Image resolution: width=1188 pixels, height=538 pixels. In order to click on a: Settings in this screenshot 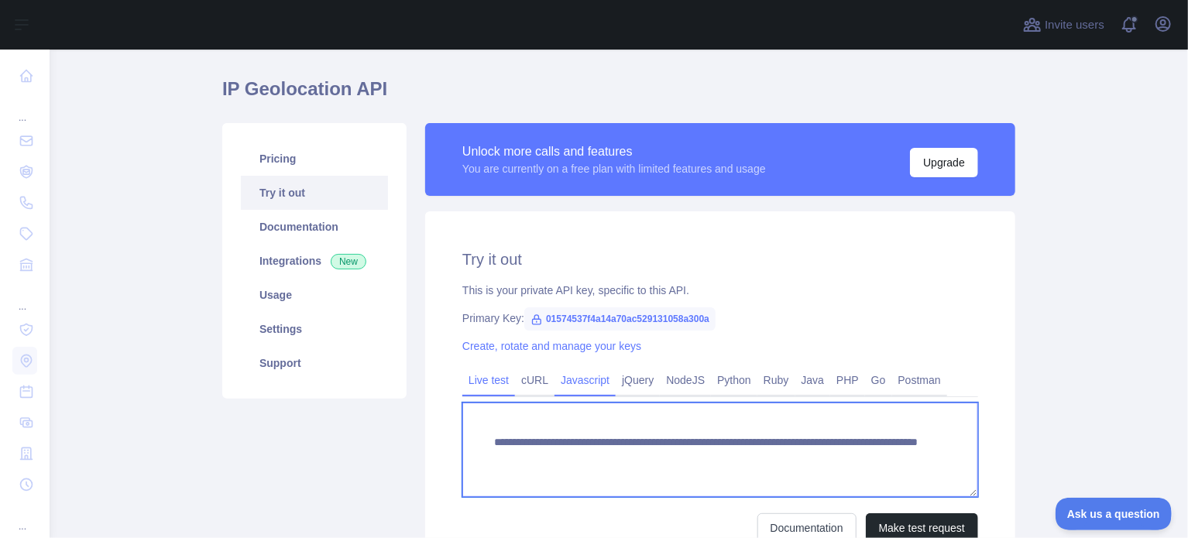, I will do `click(314, 329)`.